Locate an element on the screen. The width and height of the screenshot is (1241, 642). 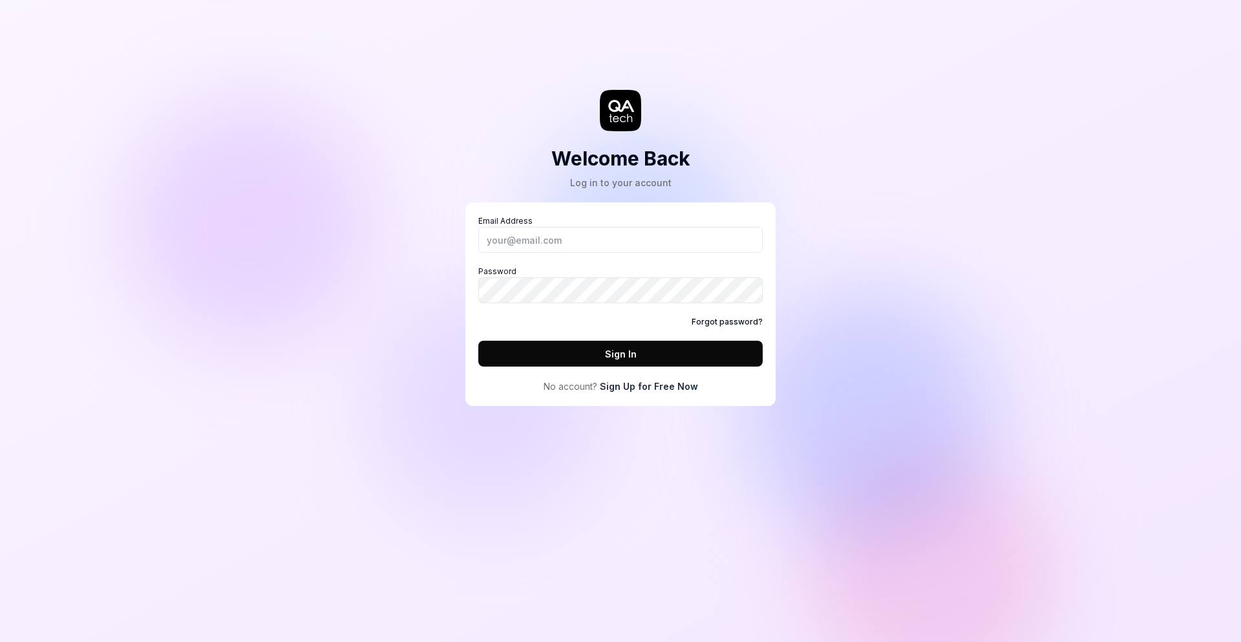
div: Log in to your account is located at coordinates (621, 182).